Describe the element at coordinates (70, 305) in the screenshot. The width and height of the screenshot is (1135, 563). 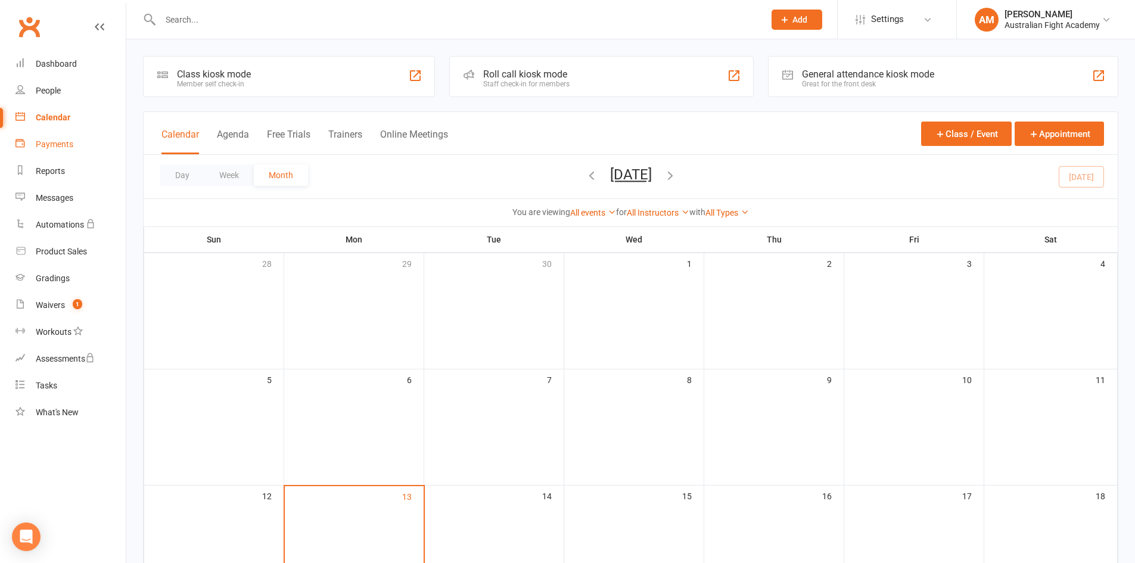
I see `a: Waivers 1` at that location.